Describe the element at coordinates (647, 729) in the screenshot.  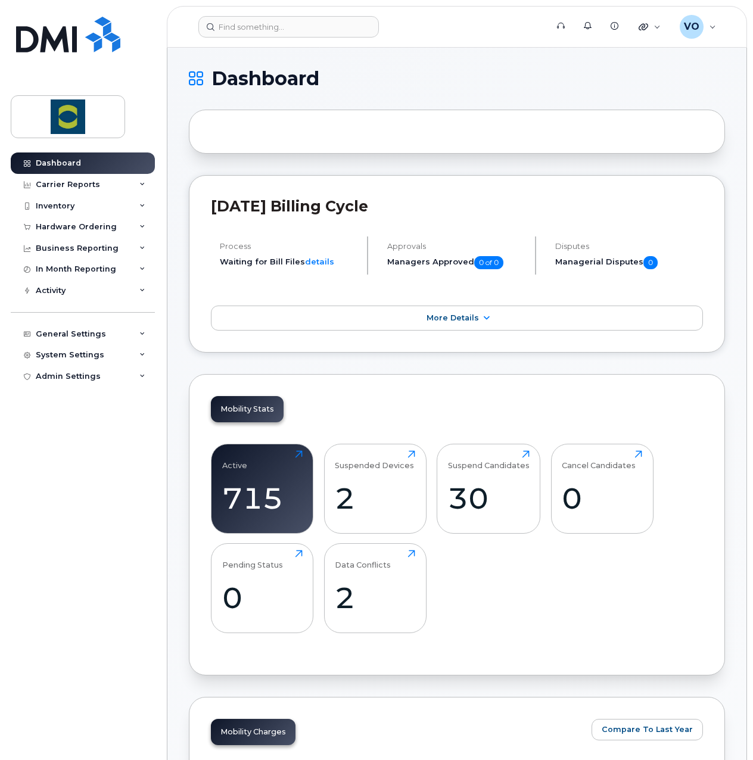
I see `span: Compare To Last Year` at that location.